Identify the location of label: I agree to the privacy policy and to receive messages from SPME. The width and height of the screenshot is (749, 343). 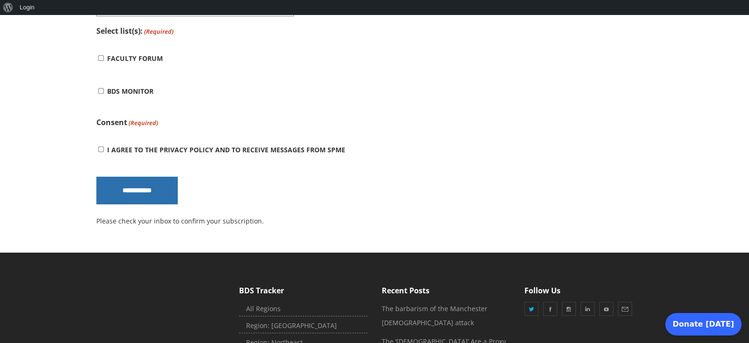
(226, 149).